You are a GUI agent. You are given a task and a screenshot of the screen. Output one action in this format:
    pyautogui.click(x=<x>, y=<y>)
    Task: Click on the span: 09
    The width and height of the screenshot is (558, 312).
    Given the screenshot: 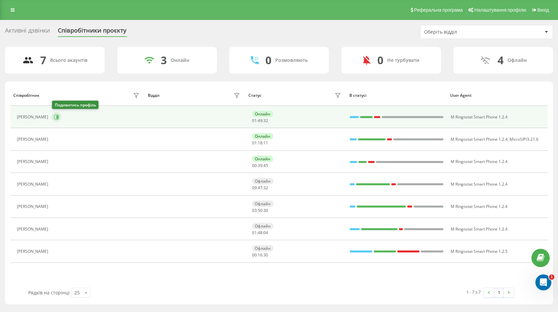 What is the action you would take?
    pyautogui.click(x=255, y=187)
    